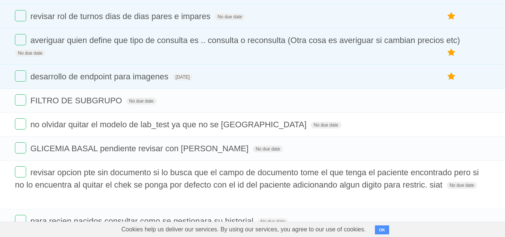 The width and height of the screenshot is (505, 237). I want to click on span: para recien nacidos consultar como se gestionara su historial, so click(143, 221).